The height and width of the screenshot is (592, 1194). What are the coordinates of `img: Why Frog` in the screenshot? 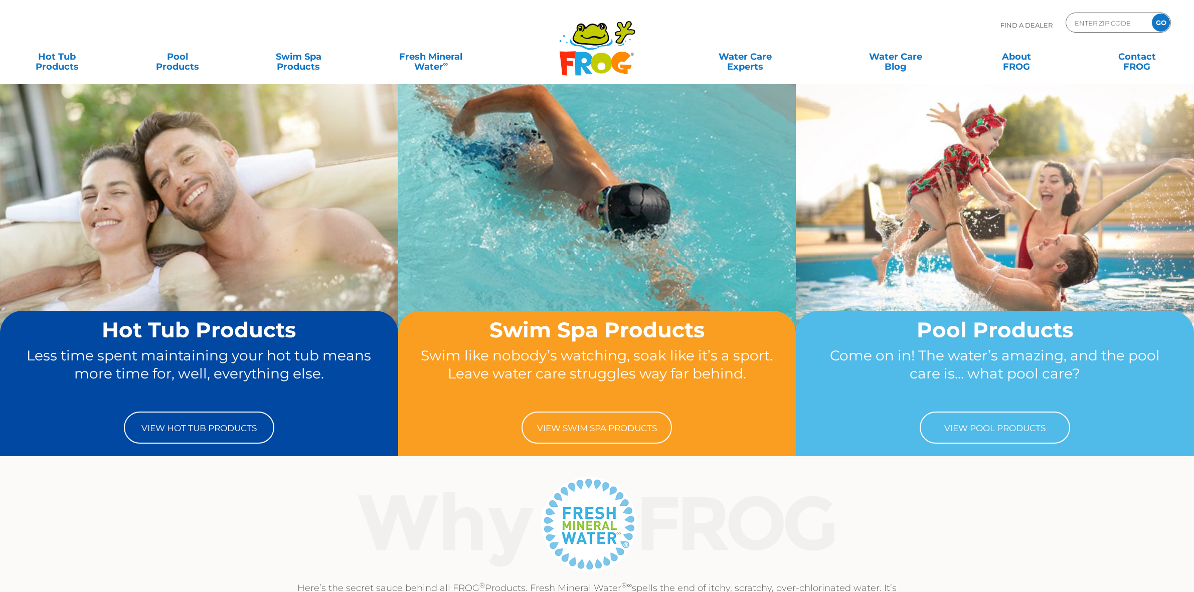 It's located at (597, 524).